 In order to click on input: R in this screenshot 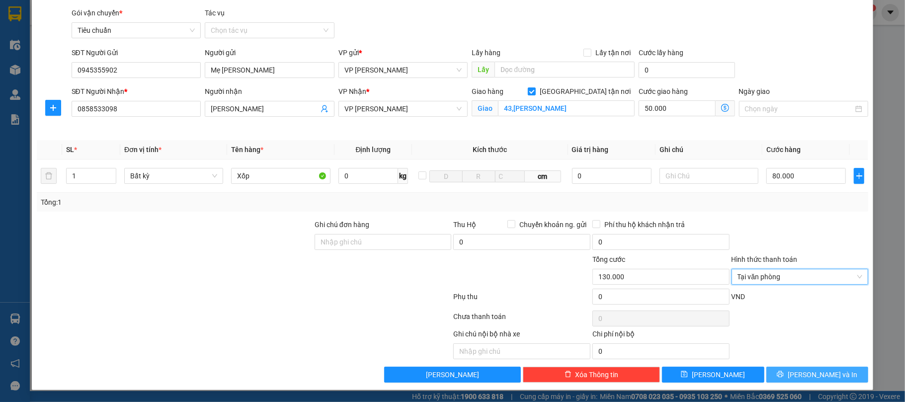, I will do `click(479, 176)`.